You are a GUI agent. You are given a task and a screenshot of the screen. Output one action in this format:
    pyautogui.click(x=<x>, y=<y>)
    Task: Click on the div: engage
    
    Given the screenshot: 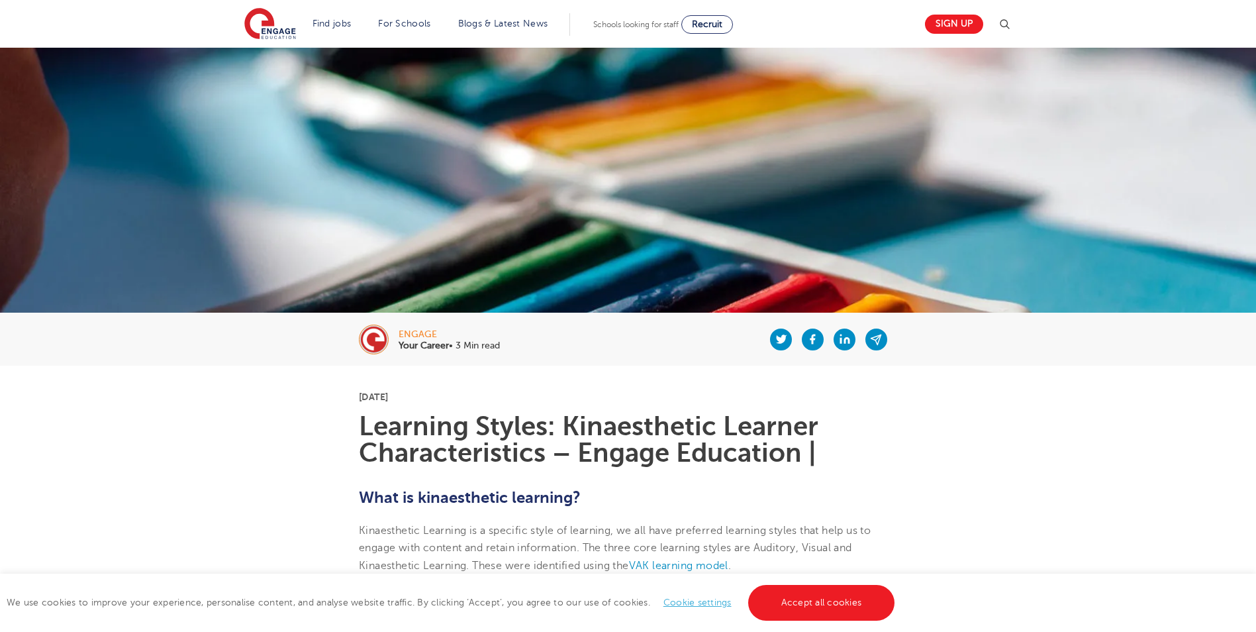 What is the action you would take?
    pyautogui.click(x=449, y=334)
    